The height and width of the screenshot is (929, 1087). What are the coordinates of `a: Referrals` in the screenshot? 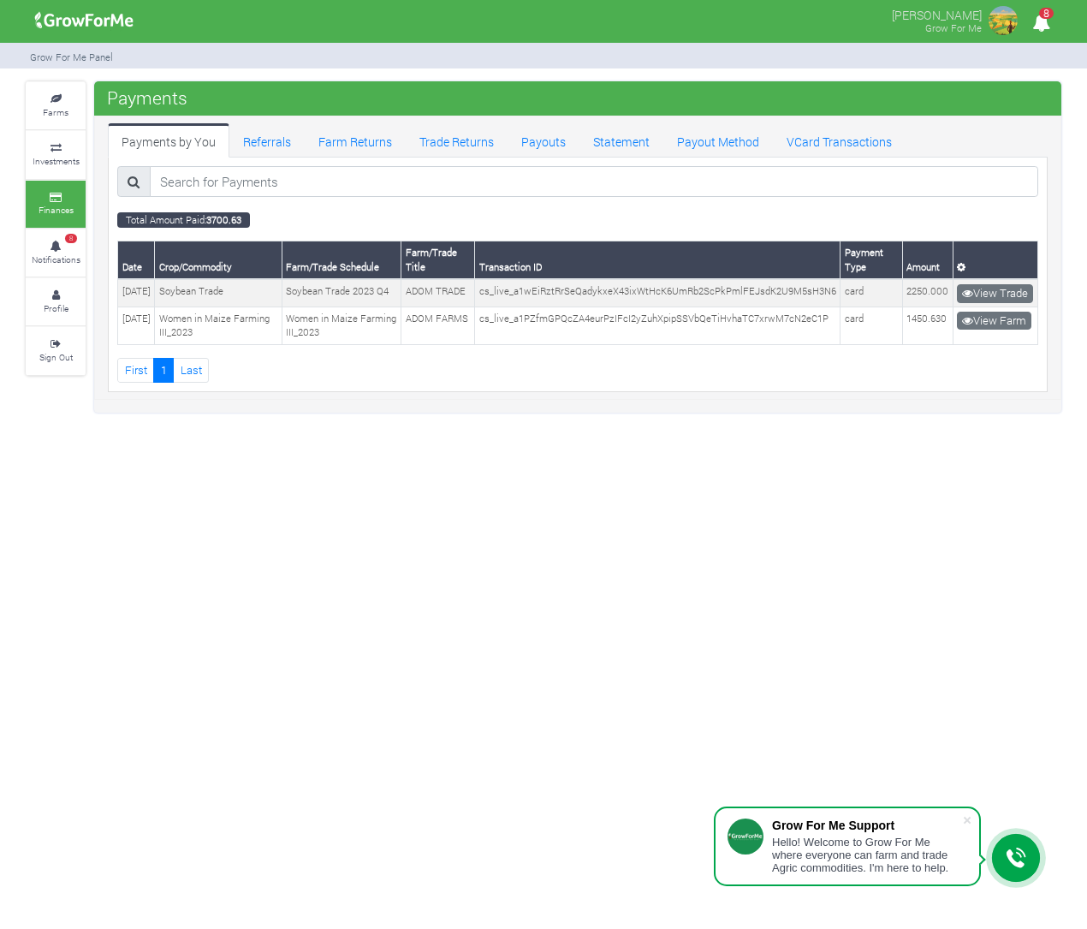 It's located at (267, 140).